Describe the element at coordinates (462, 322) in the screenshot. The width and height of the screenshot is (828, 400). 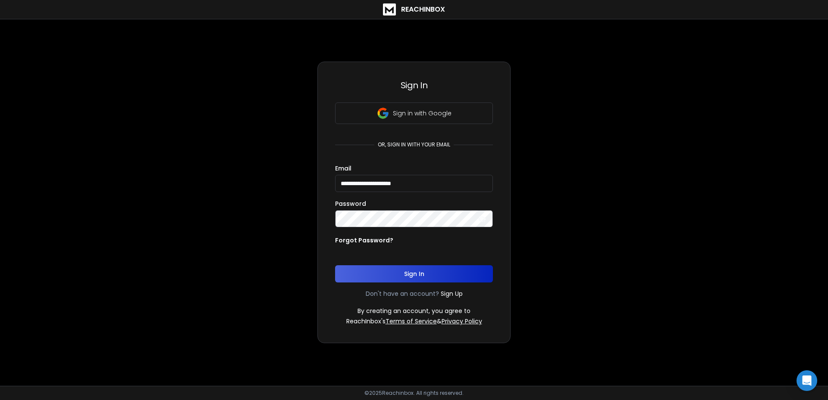
I see `span: Privacy Policy` at that location.